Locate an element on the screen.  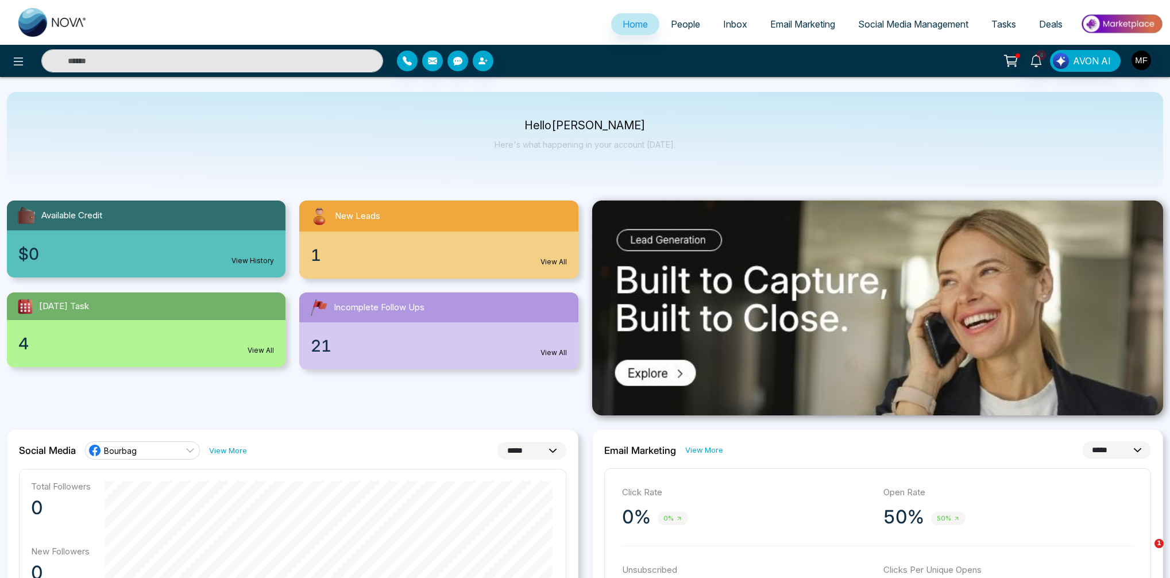
span: Social Media Management is located at coordinates (913, 24).